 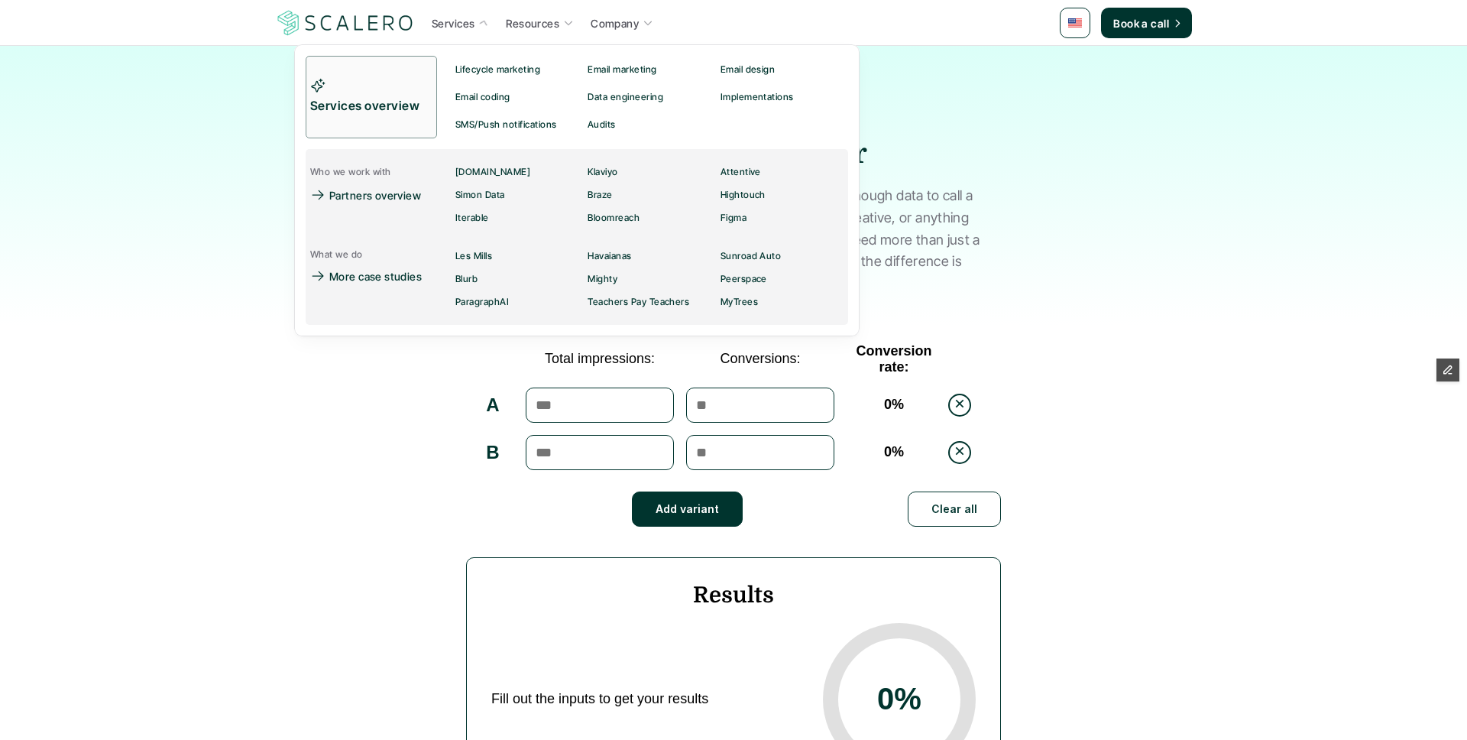 I want to click on p: What we do, so click(x=336, y=254).